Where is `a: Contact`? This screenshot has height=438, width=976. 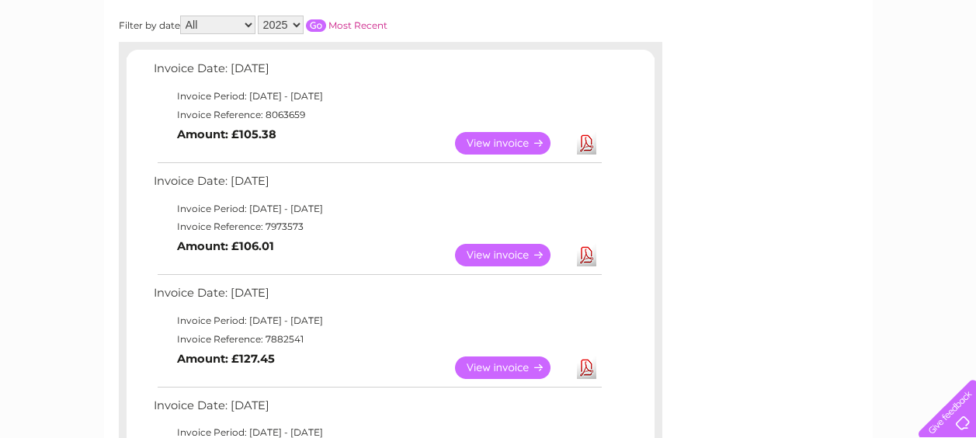
a: Contact is located at coordinates (892, 71).